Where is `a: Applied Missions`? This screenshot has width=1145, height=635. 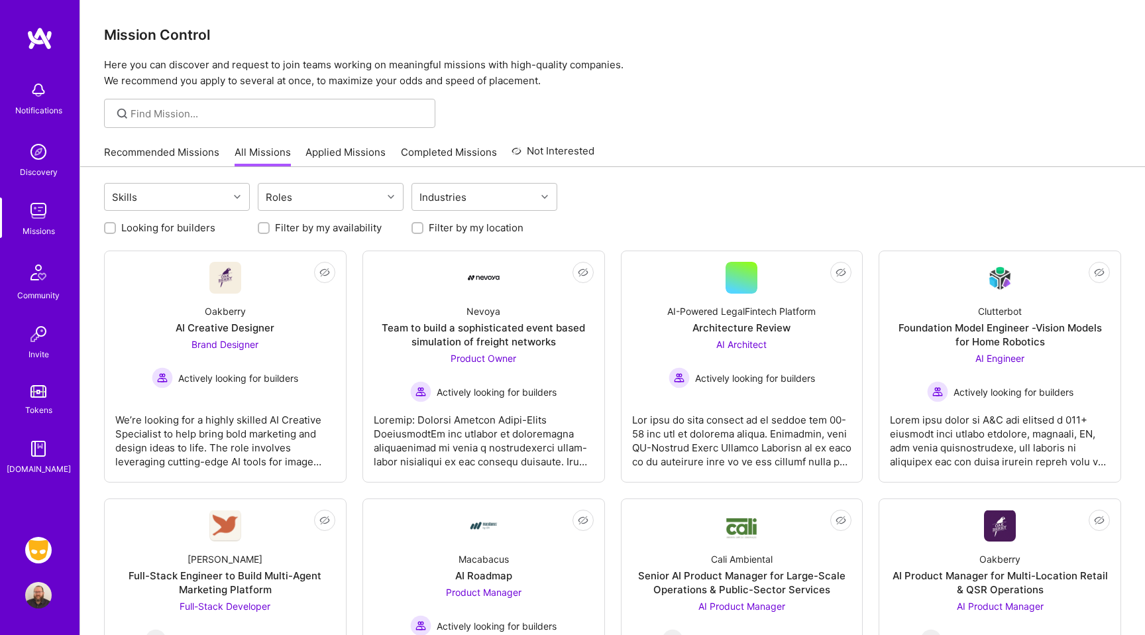 a: Applied Missions is located at coordinates (345, 156).